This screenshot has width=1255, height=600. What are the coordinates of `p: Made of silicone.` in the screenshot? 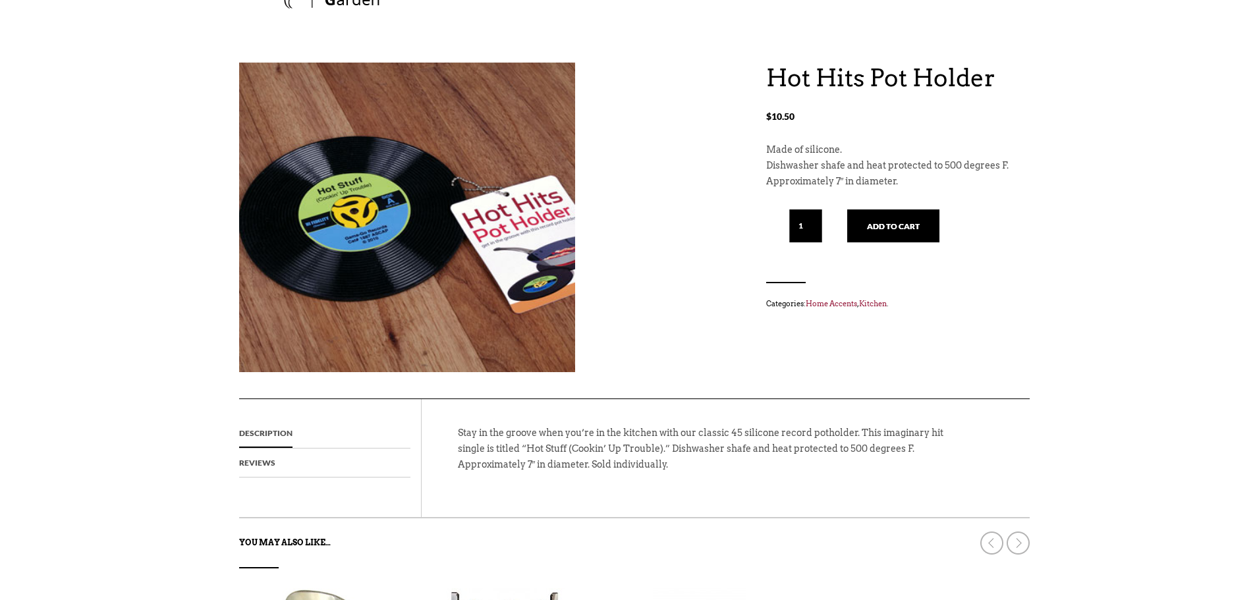 It's located at (892, 150).